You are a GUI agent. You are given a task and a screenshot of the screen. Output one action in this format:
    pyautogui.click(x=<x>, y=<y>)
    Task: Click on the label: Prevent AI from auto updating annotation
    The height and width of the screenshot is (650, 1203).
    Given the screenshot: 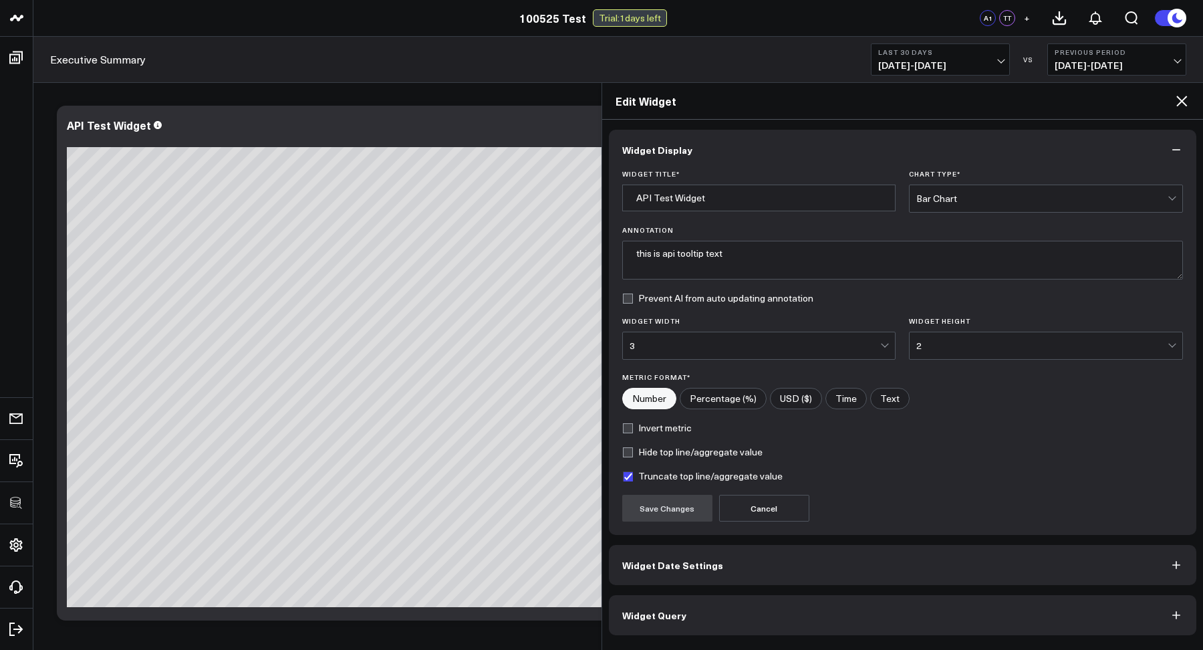 What is the action you would take?
    pyautogui.click(x=718, y=298)
    